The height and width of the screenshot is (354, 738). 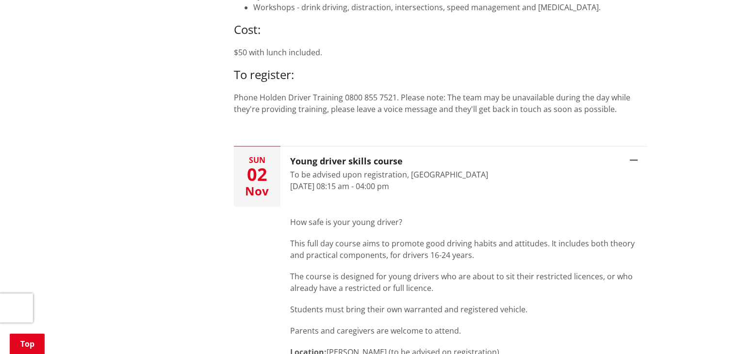 What do you see at coordinates (469, 222) in the screenshot?
I see `p: How safe is your young driver?` at bounding box center [469, 222].